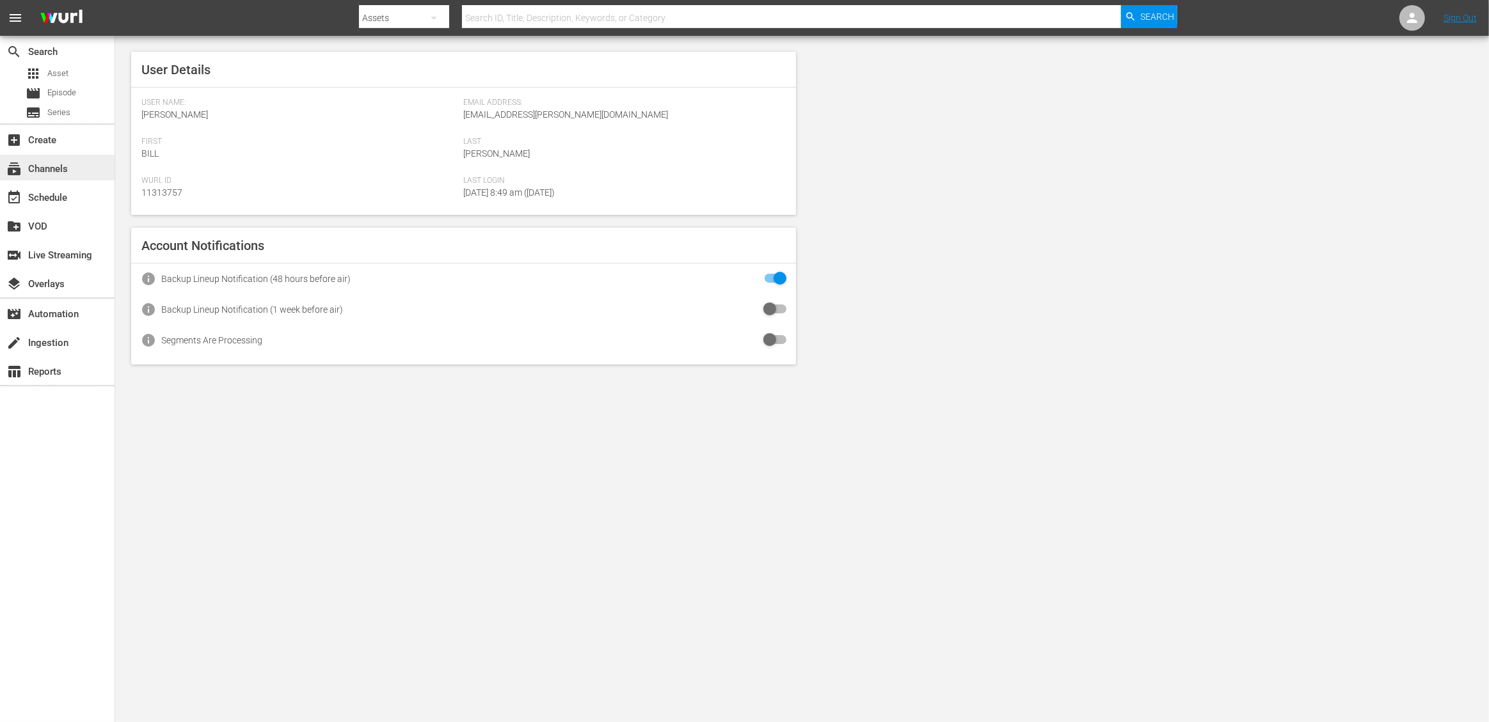 This screenshot has height=722, width=1489. Describe the element at coordinates (14, 198) in the screenshot. I see `span: Schedule` at that location.